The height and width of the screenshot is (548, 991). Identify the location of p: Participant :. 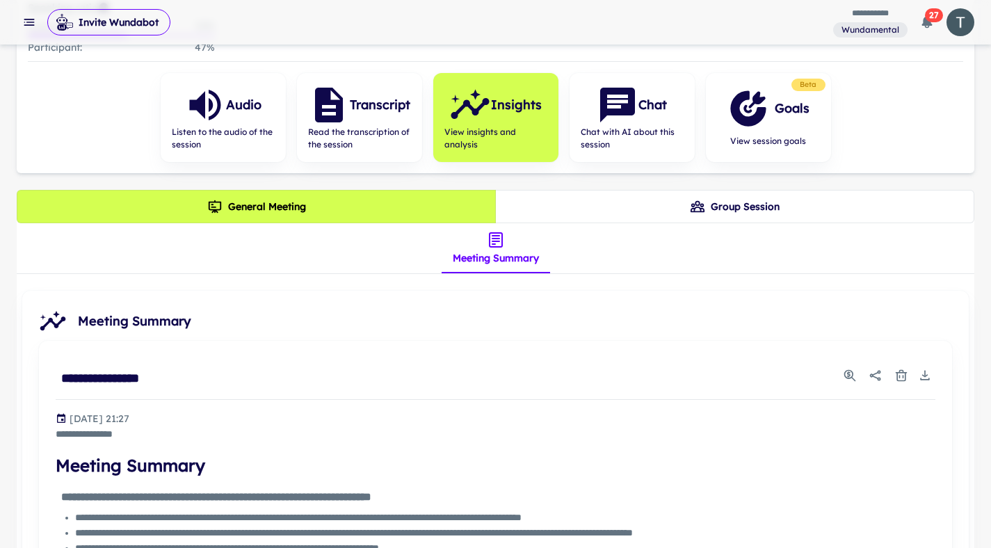
(55, 47).